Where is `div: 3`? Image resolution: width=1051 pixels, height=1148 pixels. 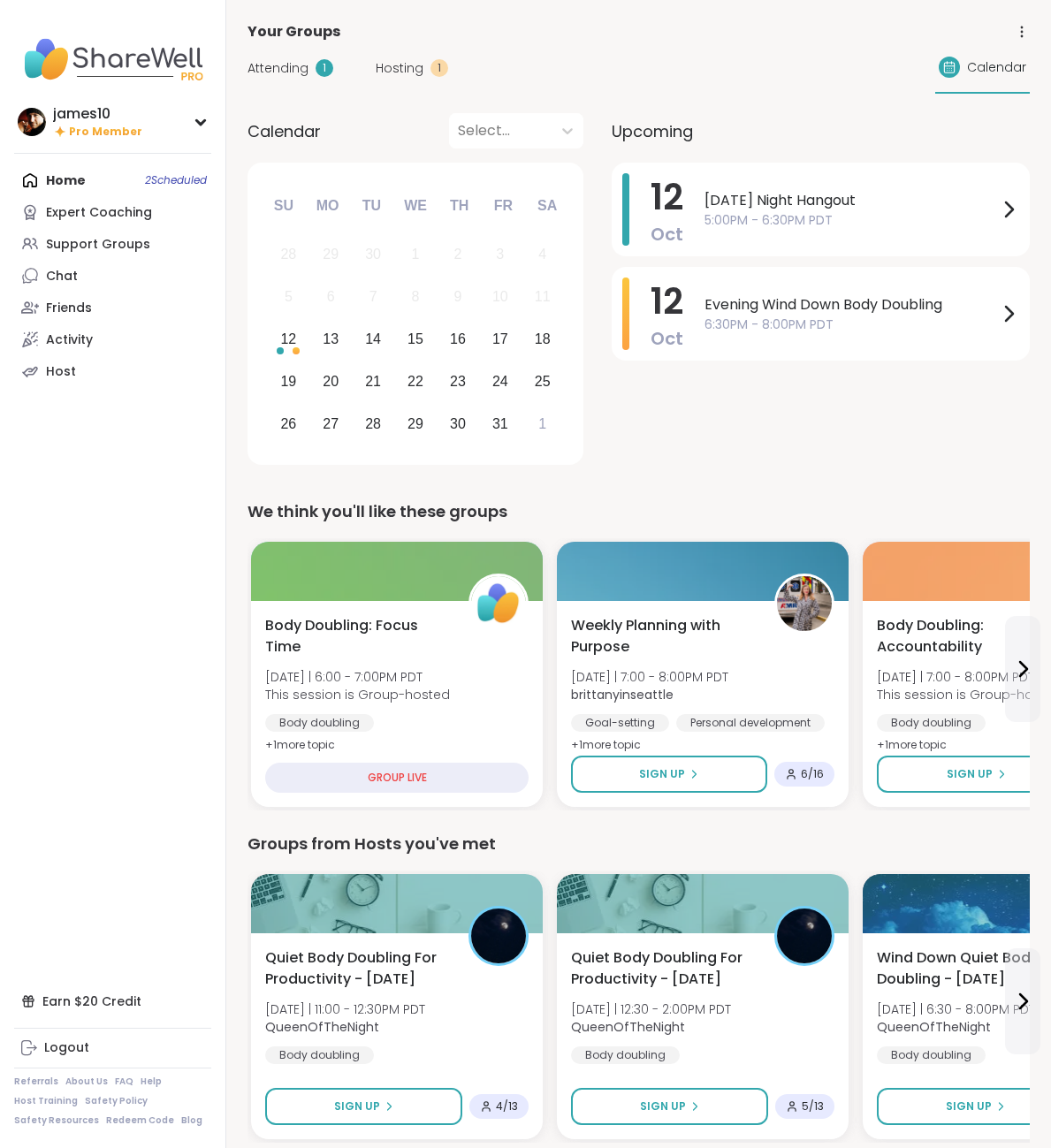
div: 3 is located at coordinates (499, 254).